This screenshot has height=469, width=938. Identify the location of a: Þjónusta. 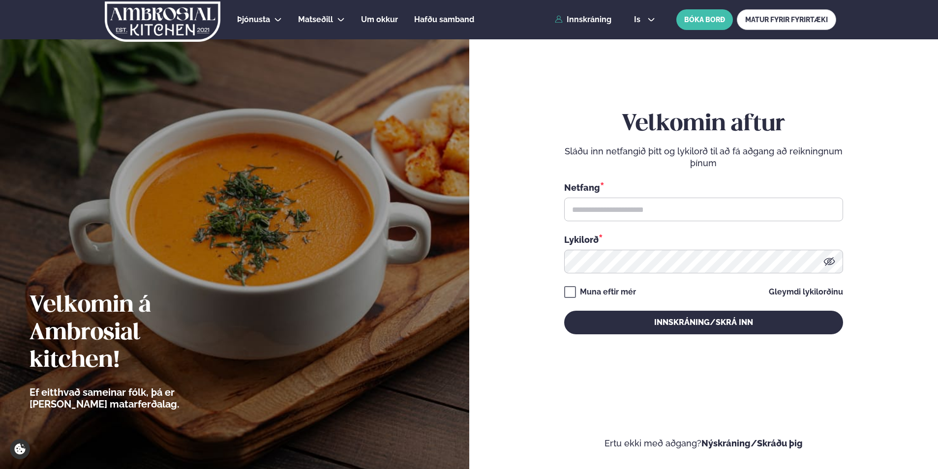
(253, 20).